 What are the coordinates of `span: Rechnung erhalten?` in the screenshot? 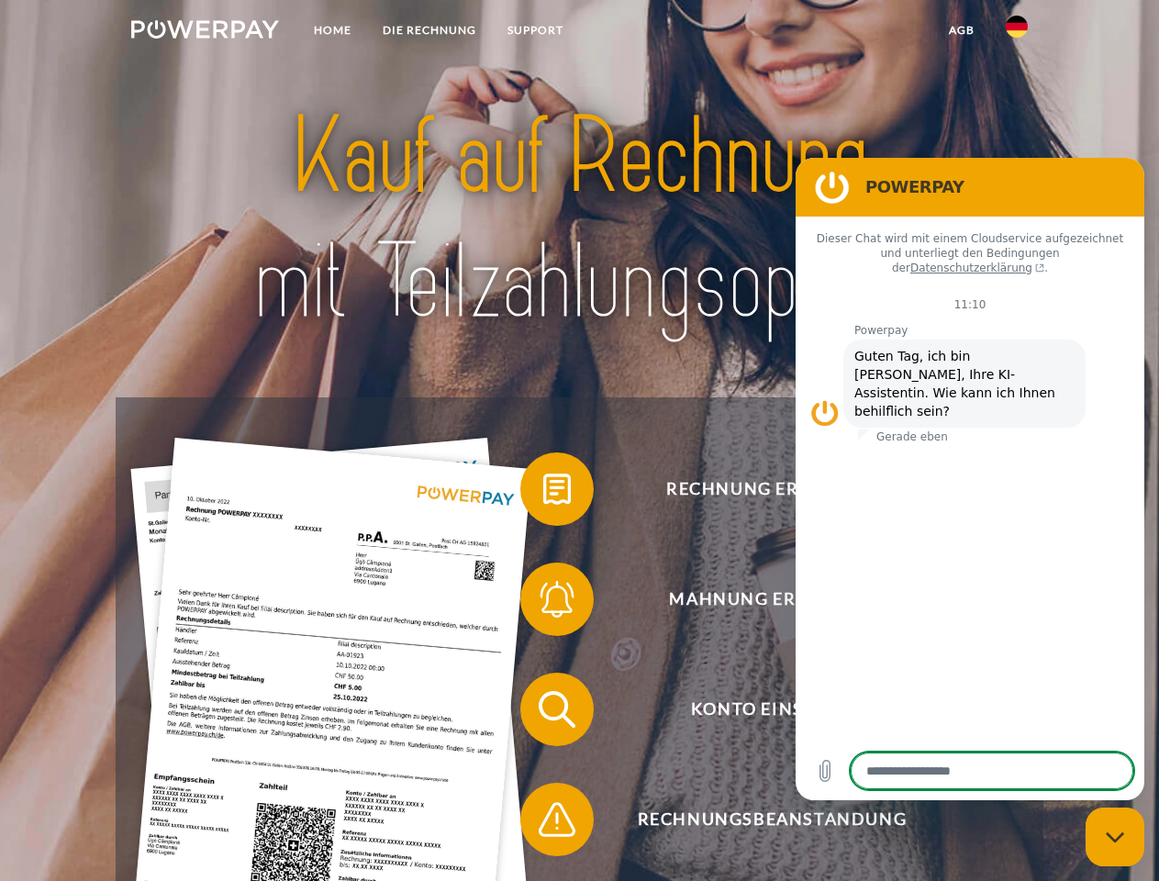 It's located at (772, 489).